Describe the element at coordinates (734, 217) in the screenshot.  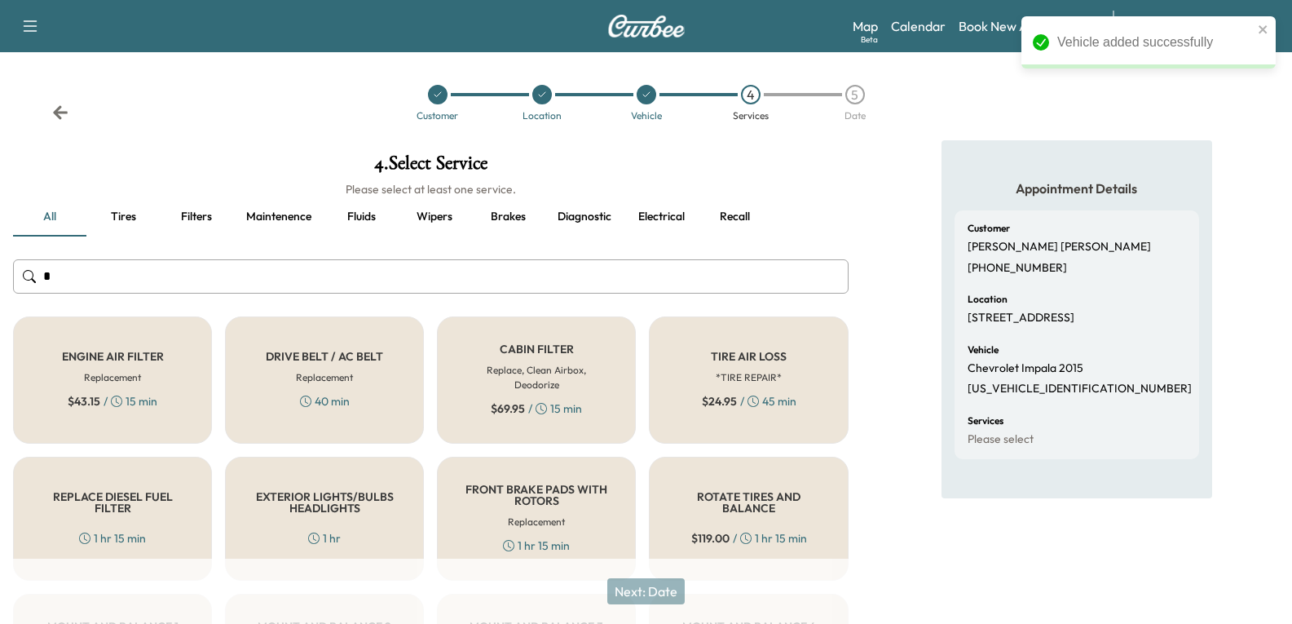
I see `button: Recall` at that location.